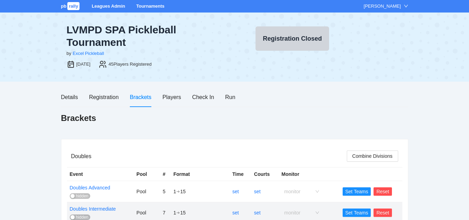  I want to click on div: Check In, so click(203, 97).